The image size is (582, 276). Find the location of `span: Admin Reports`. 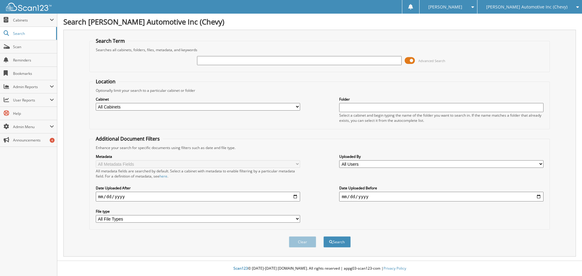

span: Admin Reports is located at coordinates (31, 87).